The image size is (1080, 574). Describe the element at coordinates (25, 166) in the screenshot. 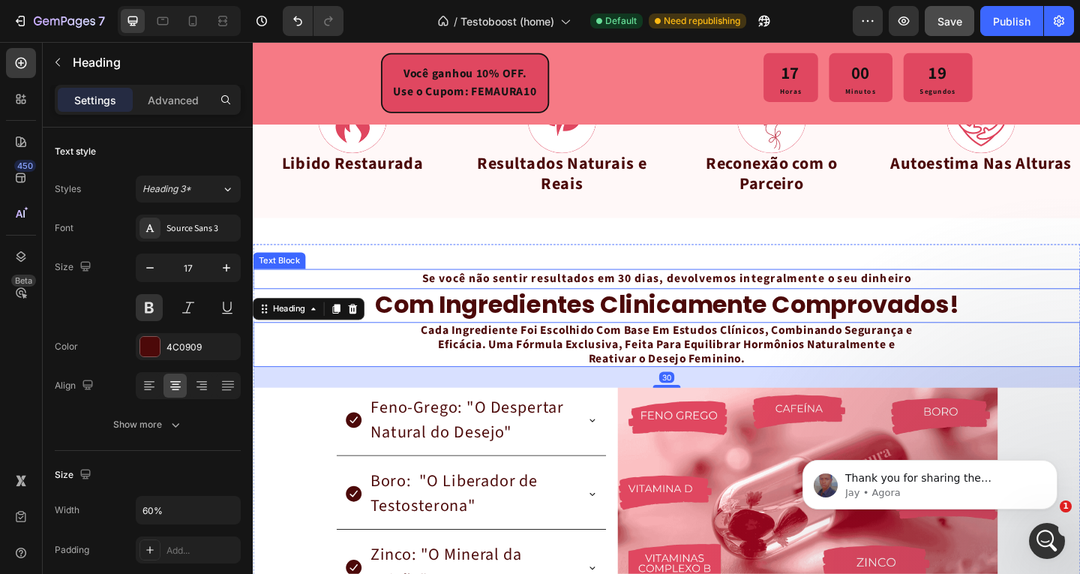

I see `div: 450` at that location.